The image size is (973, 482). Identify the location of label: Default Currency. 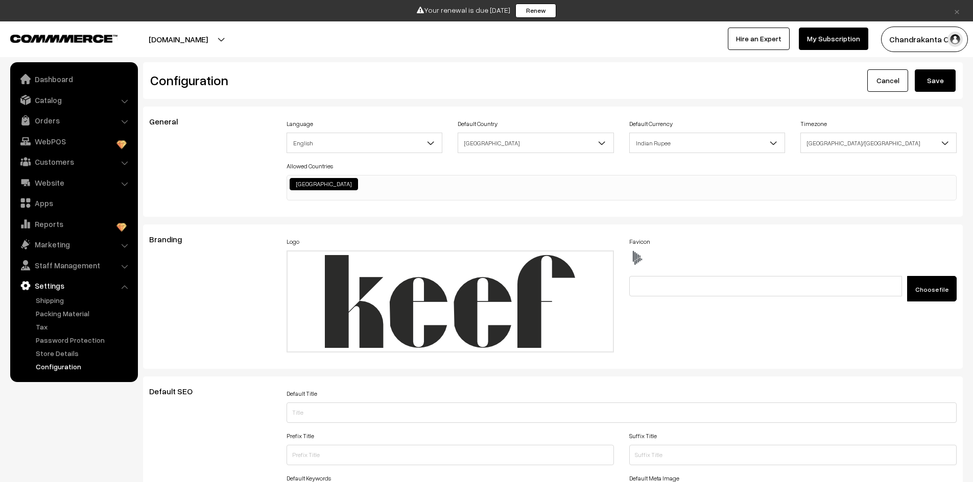
(650, 124).